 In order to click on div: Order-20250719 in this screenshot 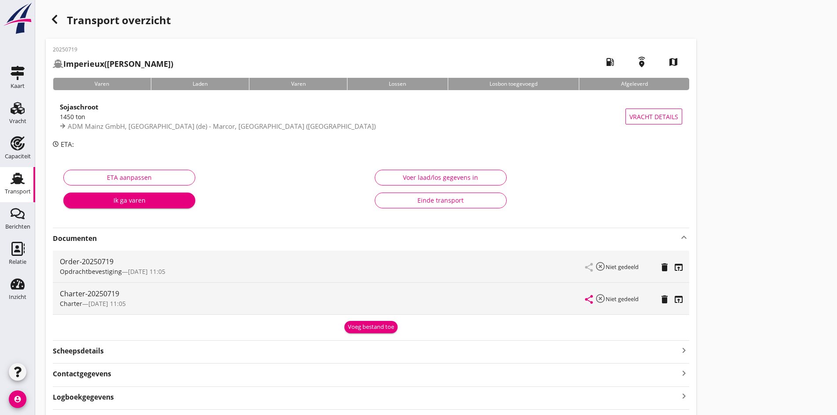, I will do `click(322, 262)`.